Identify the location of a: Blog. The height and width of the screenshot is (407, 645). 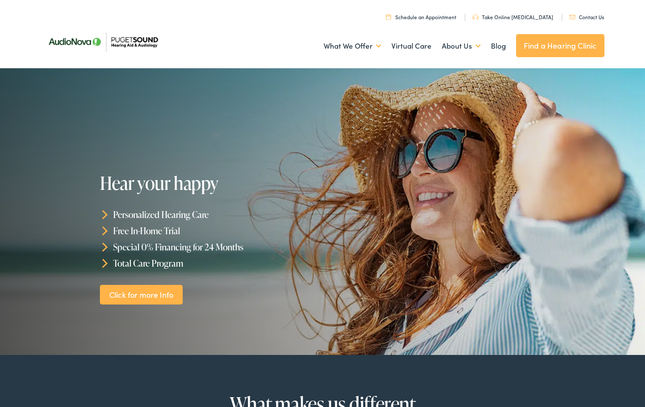
(498, 46).